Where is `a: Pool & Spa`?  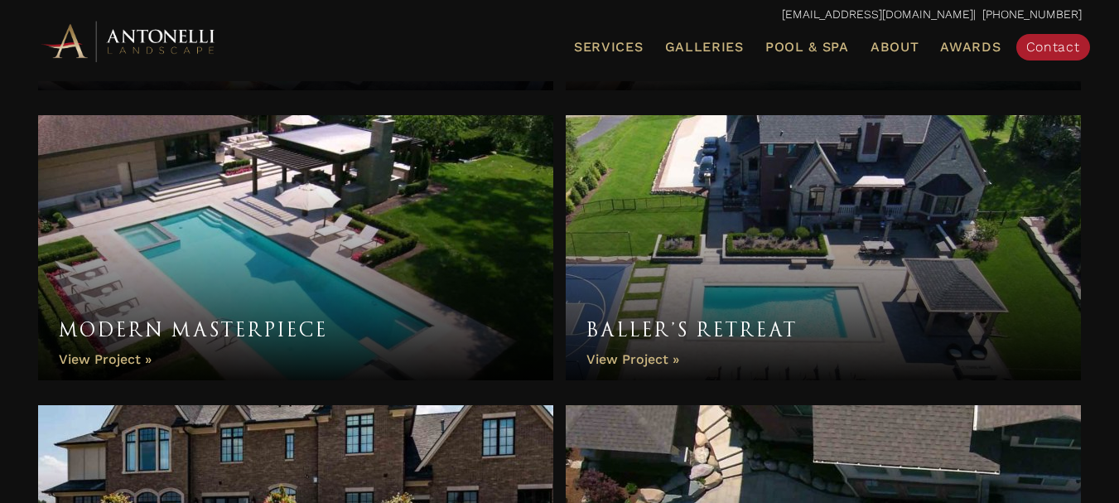 a: Pool & Spa is located at coordinates (807, 47).